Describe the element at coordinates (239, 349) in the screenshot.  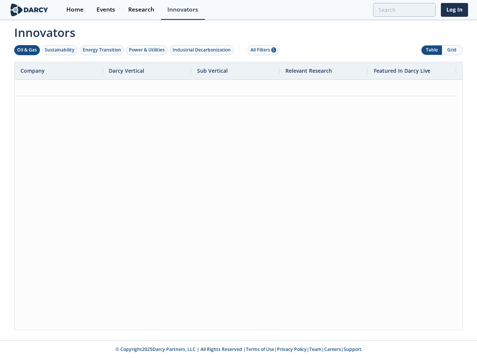
I see `p: © Copyright 2025 Darcy Partners, LLC | All Rights Reserved | | | | |` at that location.